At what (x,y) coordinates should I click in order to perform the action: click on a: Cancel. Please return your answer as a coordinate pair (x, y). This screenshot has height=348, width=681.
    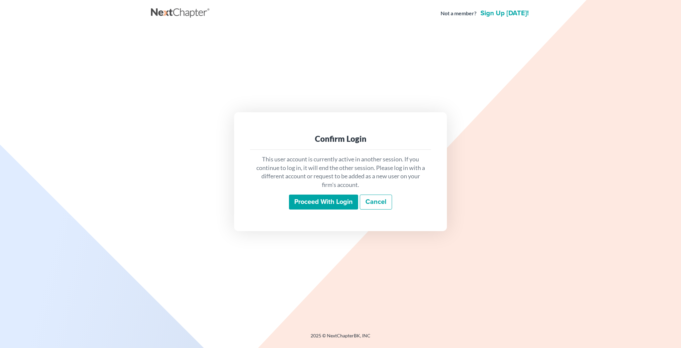
    Looking at the image, I should click on (375, 202).